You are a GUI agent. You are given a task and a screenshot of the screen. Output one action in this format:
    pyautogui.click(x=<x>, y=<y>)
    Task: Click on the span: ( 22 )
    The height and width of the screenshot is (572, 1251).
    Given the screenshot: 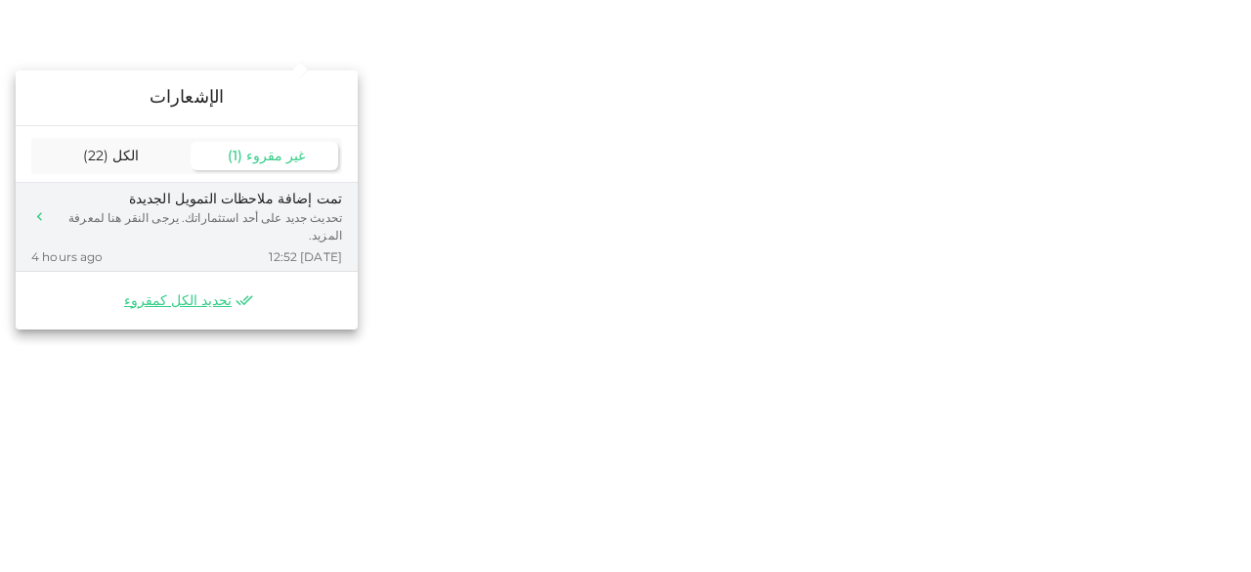 What is the action you would take?
    pyautogui.click(x=96, y=155)
    